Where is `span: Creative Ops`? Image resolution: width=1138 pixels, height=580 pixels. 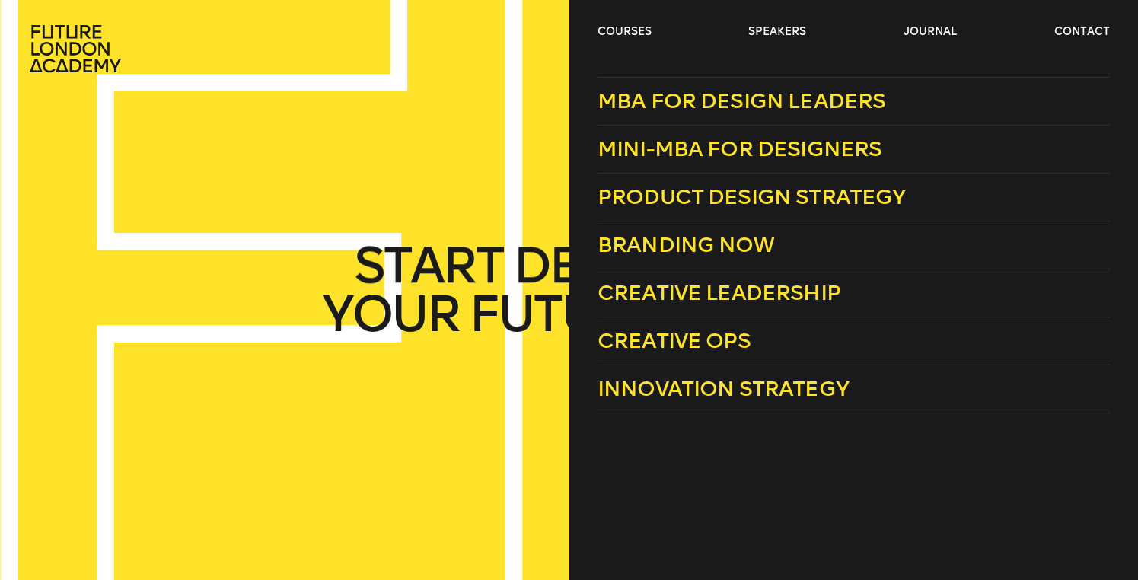 span: Creative Ops is located at coordinates (673, 340).